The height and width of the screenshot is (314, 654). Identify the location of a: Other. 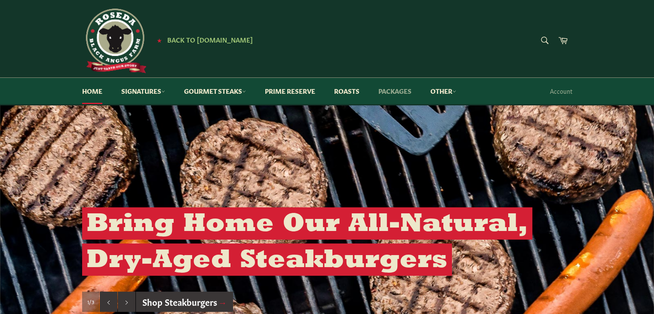
(443, 91).